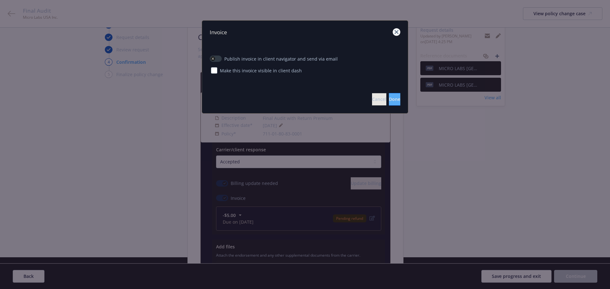  I want to click on button: Done, so click(394, 99).